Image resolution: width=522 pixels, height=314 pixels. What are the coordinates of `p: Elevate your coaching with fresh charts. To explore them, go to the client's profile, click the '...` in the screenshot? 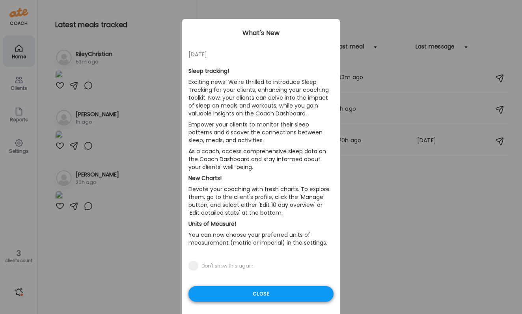 It's located at (261, 201).